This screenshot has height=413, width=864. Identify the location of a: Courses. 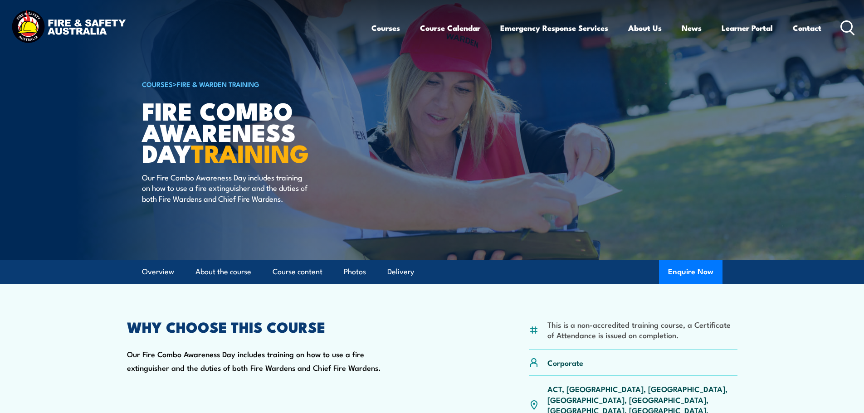
(385, 28).